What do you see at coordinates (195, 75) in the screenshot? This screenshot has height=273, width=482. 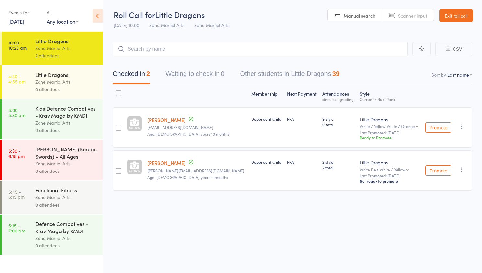 I see `button: Waiting to check in0` at bounding box center [195, 75].